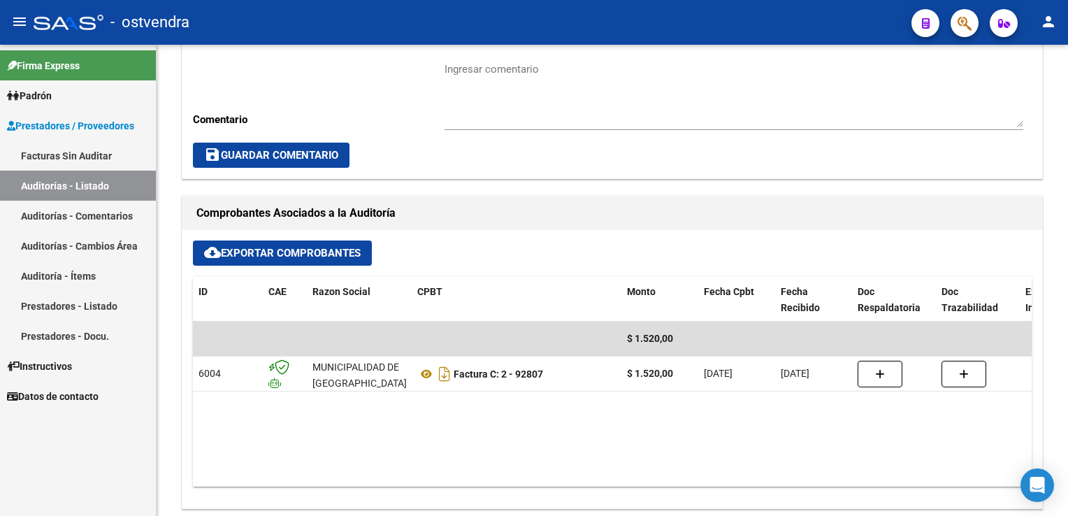  What do you see at coordinates (282, 253) in the screenshot?
I see `span: Exportar Comprobantes` at bounding box center [282, 253].